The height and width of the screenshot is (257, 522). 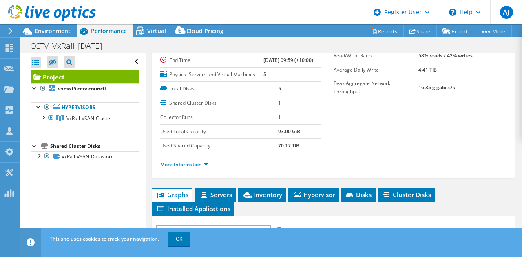 What do you see at coordinates (376, 70) in the screenshot?
I see `label: Average Daily Write` at bounding box center [376, 70].